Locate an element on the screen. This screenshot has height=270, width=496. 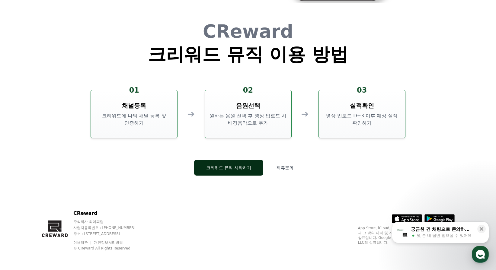
span: 홈 is located at coordinates (21, 203).